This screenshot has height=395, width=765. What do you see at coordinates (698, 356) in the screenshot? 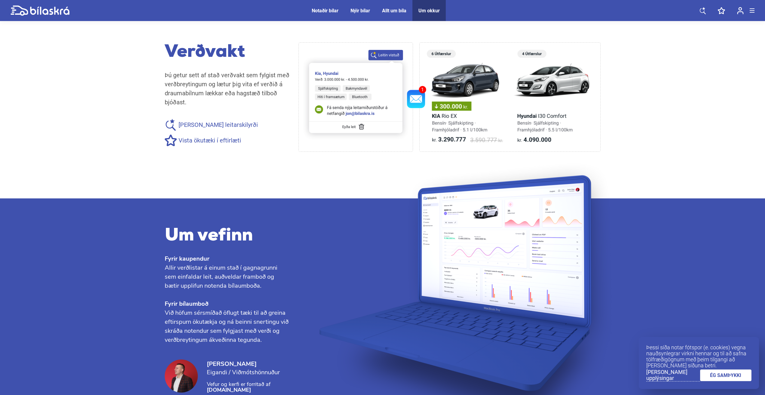
I see `p: Þessi síða notar fótspor (e. cookies) vegna nauðsynlegrar virkni hennar og til að safna tölfræðig...` at bounding box center [698, 356].